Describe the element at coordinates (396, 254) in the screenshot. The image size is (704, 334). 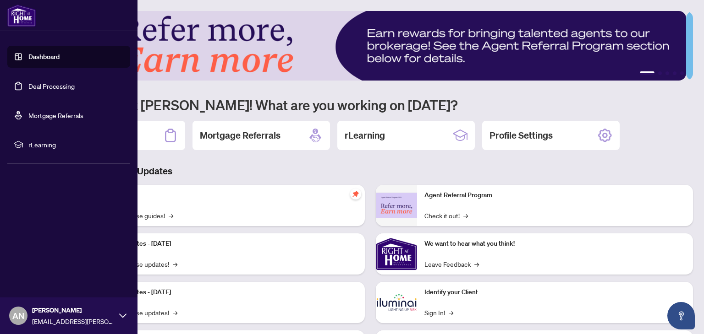
I see `img: We want to hear what you think!` at that location.